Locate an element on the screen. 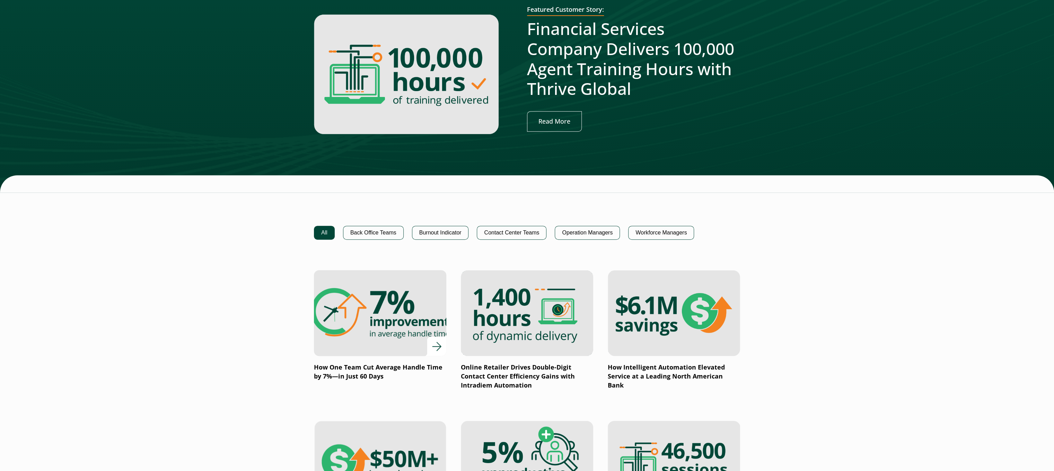 Image resolution: width=1054 pixels, height=471 pixels. a: How One Team Cut Average Handle Time by 7%—in Just 60 Days is located at coordinates (380, 326).